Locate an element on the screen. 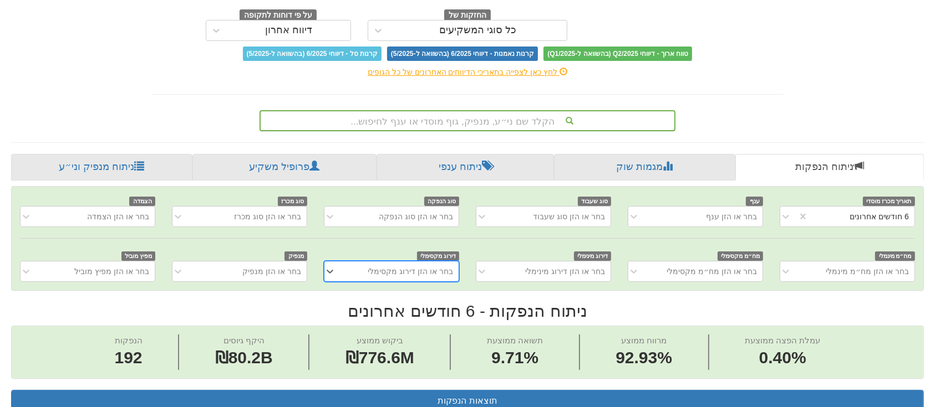  div: בחר או הזן מנפיק is located at coordinates (272, 272).